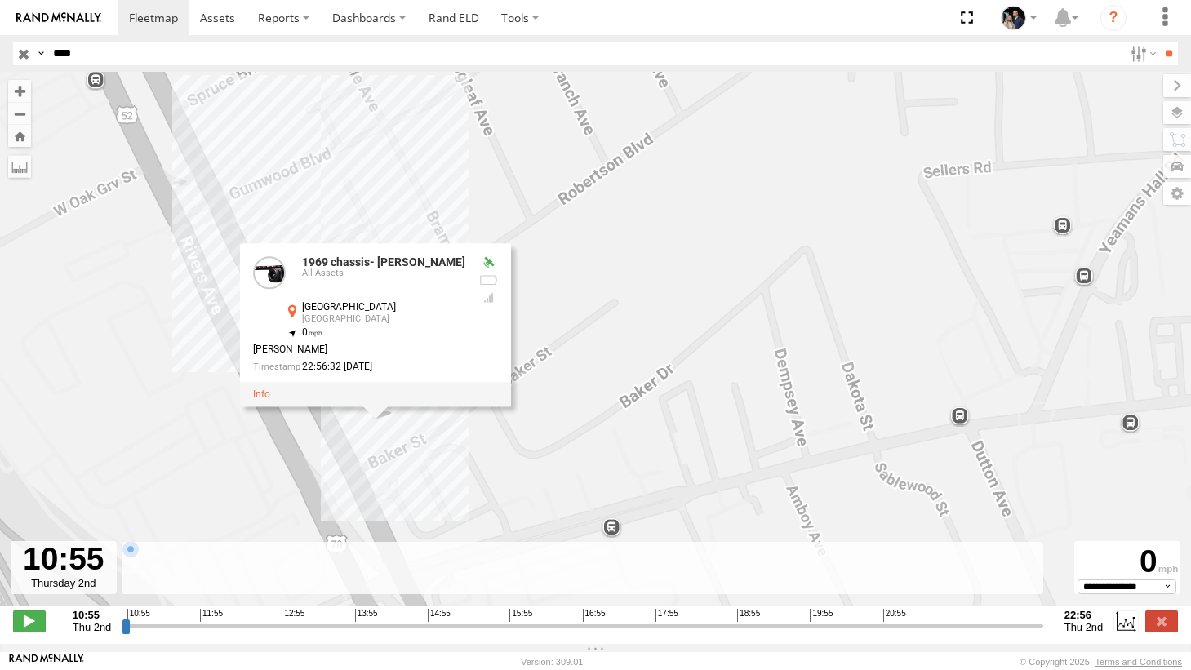 The width and height of the screenshot is (1191, 670). What do you see at coordinates (488, 298) in the screenshot?
I see `div: Last Event GSM Signal Strength` at bounding box center [488, 298].